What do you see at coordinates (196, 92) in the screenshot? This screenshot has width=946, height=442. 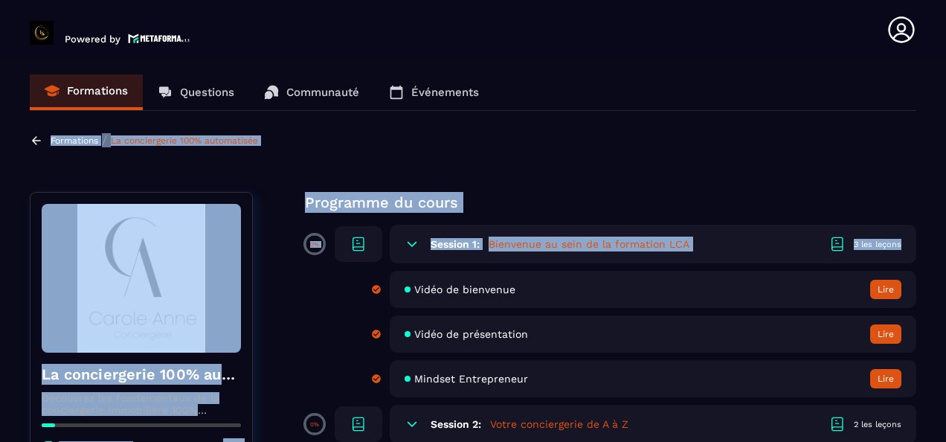 I see `a: Questions` at bounding box center [196, 92].